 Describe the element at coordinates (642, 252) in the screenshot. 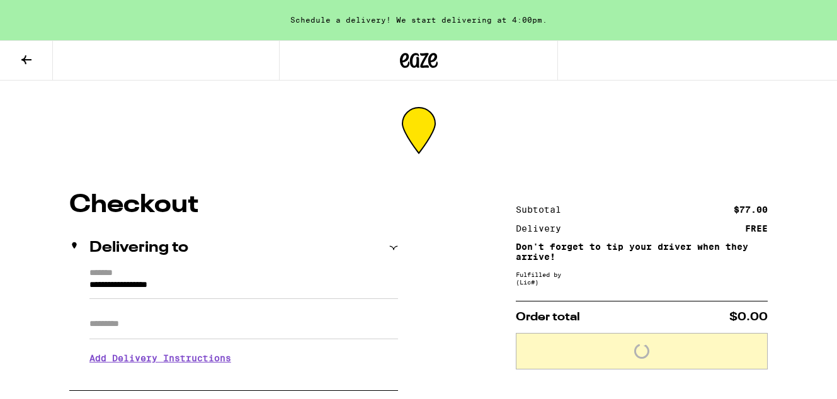

I see `p: Don't forget to tip your driver when they arrive!` at that location.